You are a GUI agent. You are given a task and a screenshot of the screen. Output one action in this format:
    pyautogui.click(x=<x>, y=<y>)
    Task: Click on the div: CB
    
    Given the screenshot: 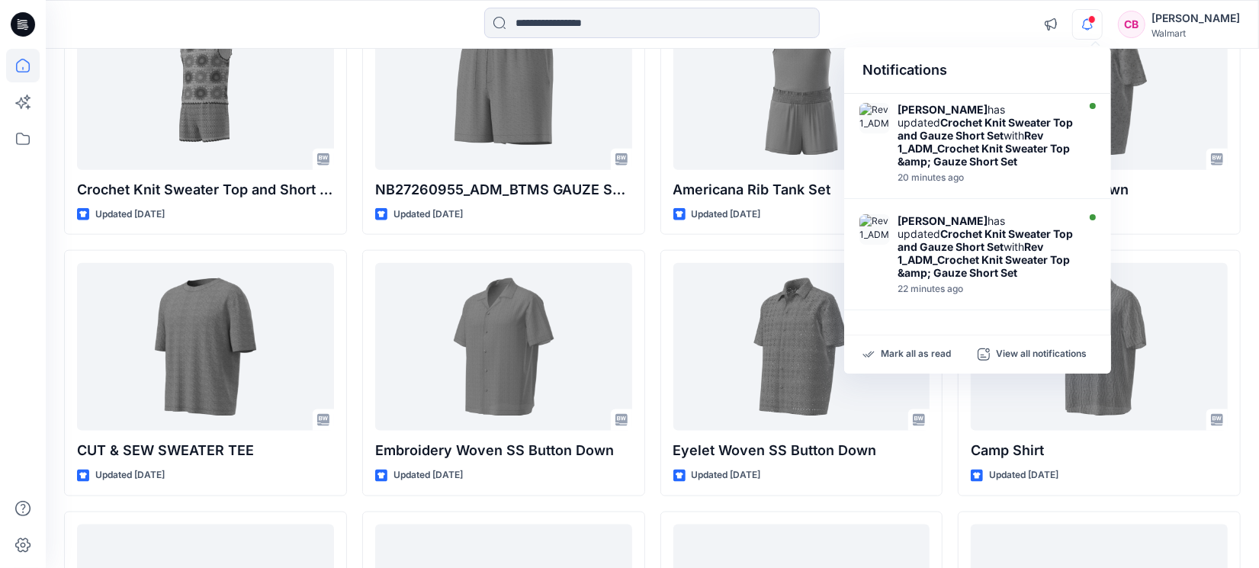 What is the action you would take?
    pyautogui.click(x=1132, y=24)
    